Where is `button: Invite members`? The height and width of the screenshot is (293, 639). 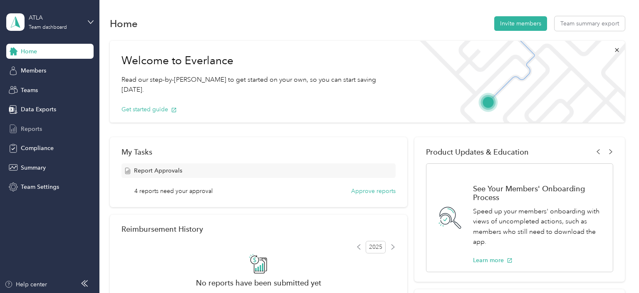 button: Invite members is located at coordinates (521, 23).